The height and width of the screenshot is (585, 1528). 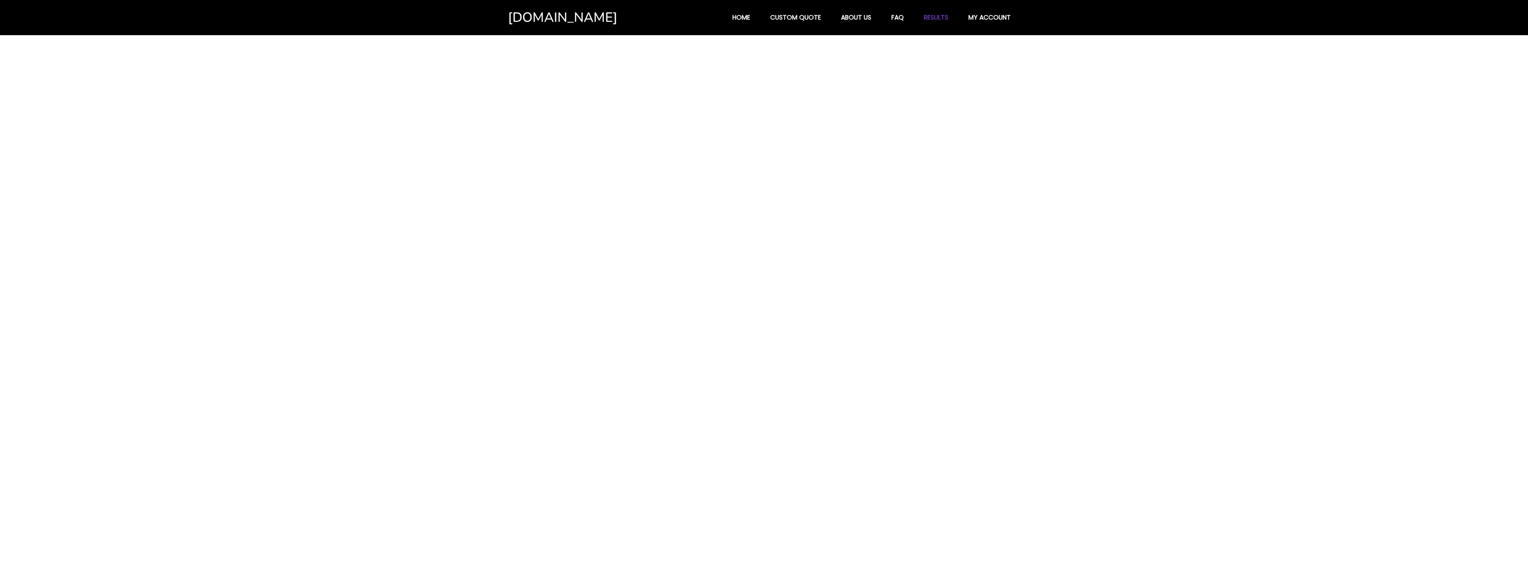 I want to click on a: FAQ, so click(x=898, y=17).